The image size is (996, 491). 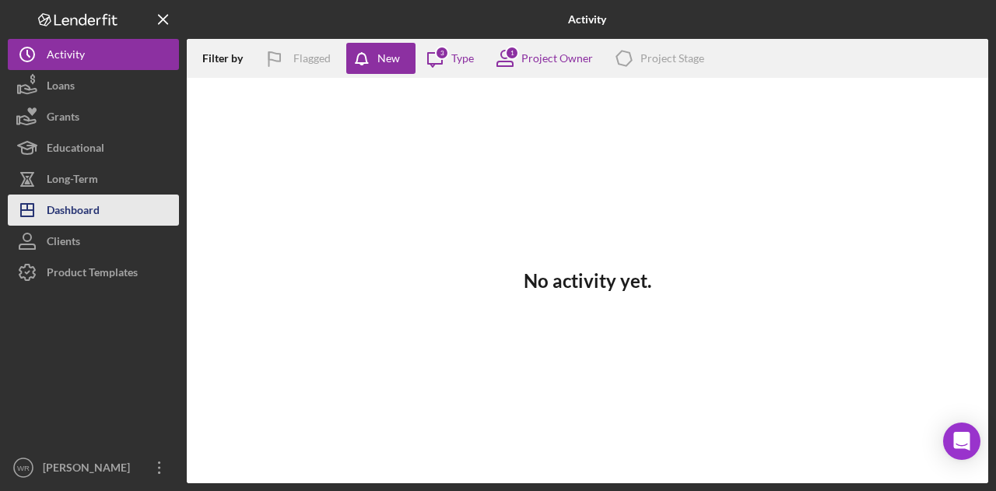 What do you see at coordinates (93, 241) in the screenshot?
I see `a: Clients` at bounding box center [93, 241].